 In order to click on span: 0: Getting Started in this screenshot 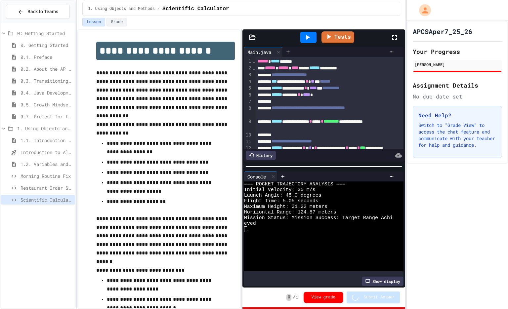, I will do `click(45, 33)`.